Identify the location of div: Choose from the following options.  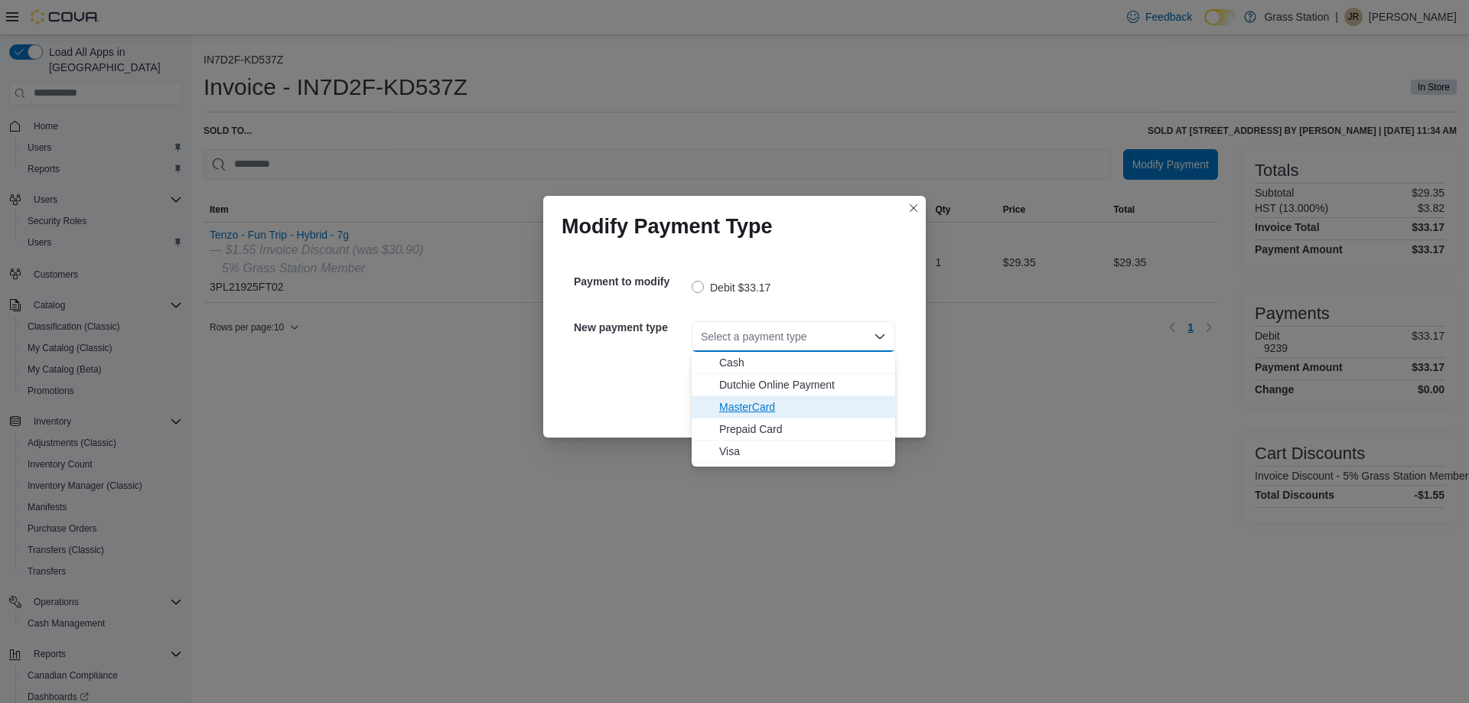
(794, 407).